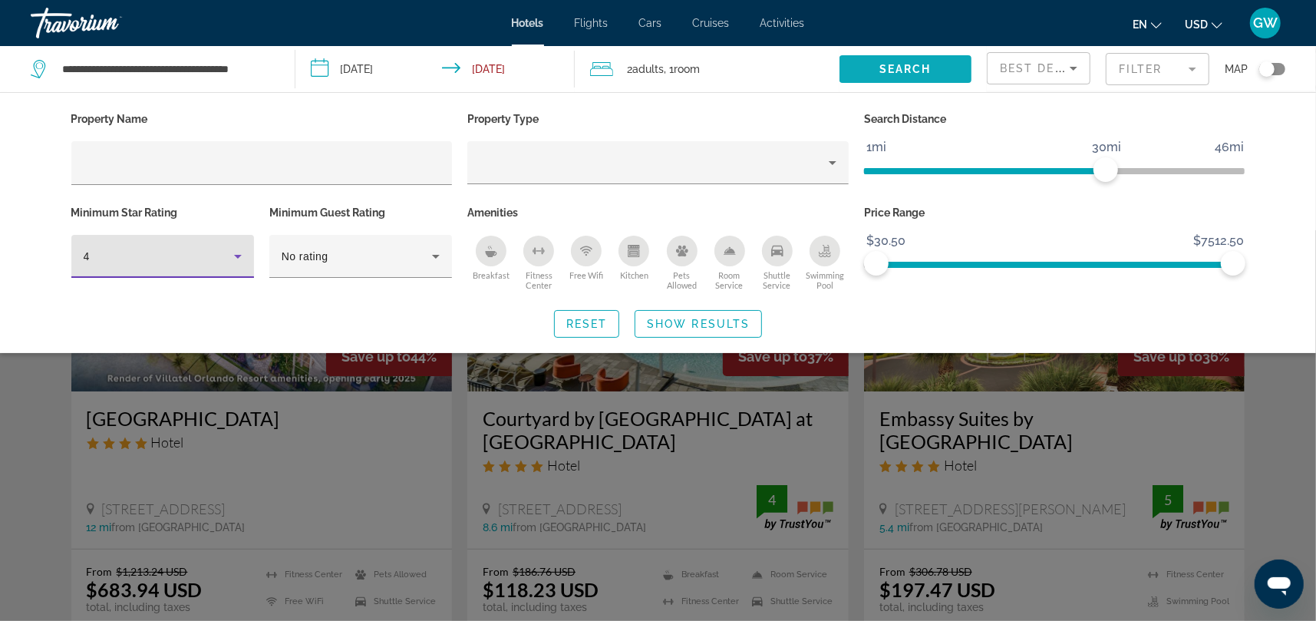 Image resolution: width=1316 pixels, height=621 pixels. Describe the element at coordinates (711, 23) in the screenshot. I see `span: Cruises` at that location.